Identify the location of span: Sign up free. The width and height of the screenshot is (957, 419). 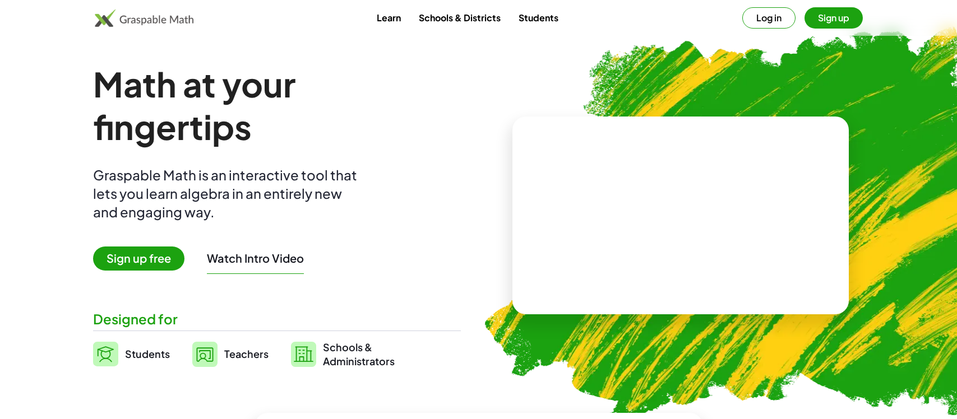
(138, 258).